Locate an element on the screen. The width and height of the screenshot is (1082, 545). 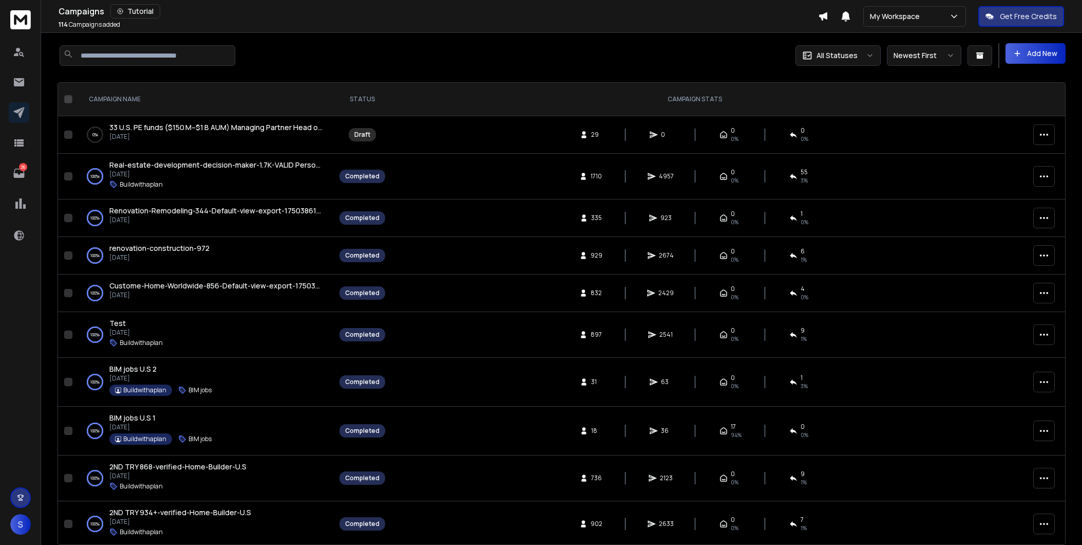
span: 2ND TRY 868-verified-Home-Builder-U.S is located at coordinates (178, 466).